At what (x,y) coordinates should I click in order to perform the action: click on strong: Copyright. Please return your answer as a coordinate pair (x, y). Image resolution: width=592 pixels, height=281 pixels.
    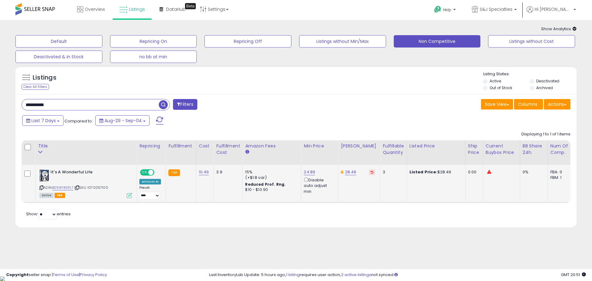
    Looking at the image, I should click on (17, 275).